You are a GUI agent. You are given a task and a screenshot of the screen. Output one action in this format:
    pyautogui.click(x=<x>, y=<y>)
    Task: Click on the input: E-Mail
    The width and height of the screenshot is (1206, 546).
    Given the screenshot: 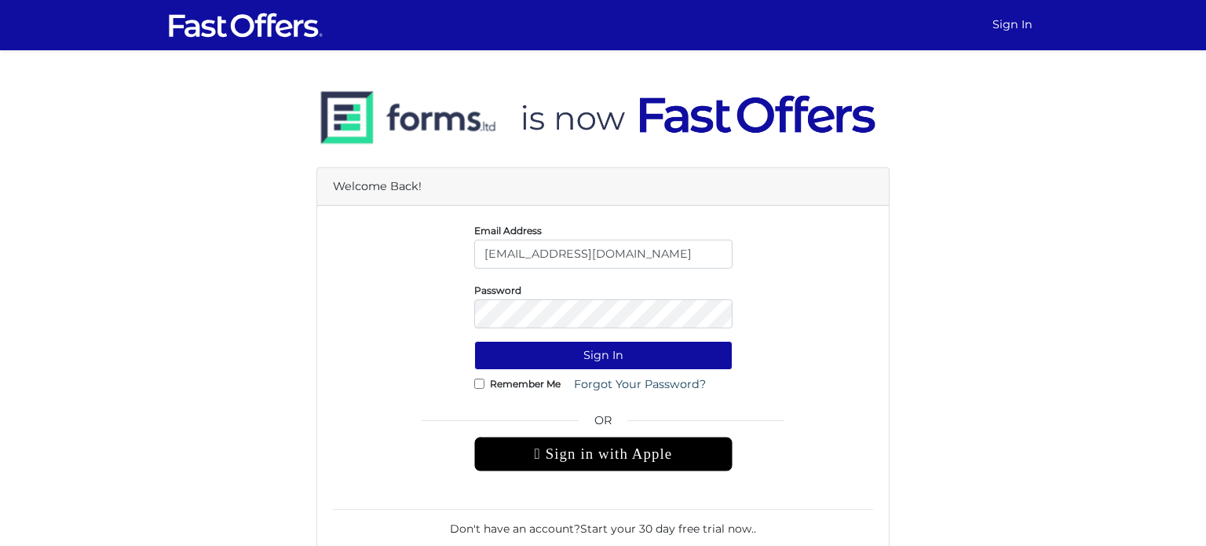 What is the action you would take?
    pyautogui.click(x=603, y=254)
    